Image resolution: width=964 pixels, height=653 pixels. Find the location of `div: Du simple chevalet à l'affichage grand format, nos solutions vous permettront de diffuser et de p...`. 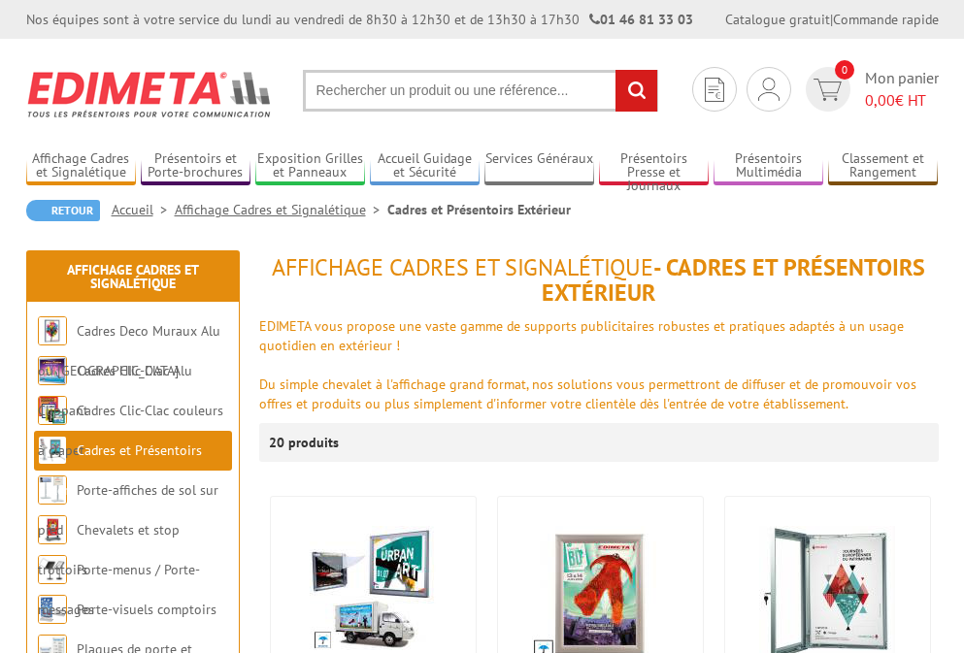

div: Du simple chevalet à l'affichage grand format, nos solutions vous permettront de diffuser et de p... is located at coordinates (599, 394).